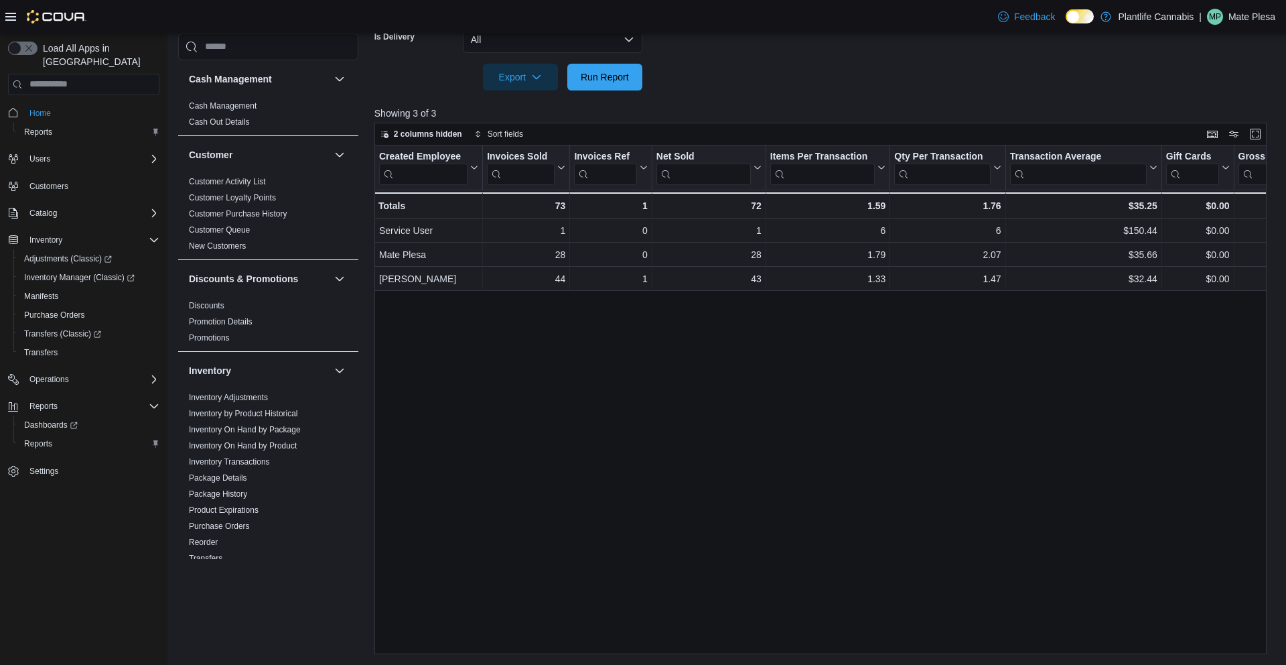 The width and height of the screenshot is (1286, 665). Describe the element at coordinates (46, 240) in the screenshot. I see `span: Inventory` at that location.